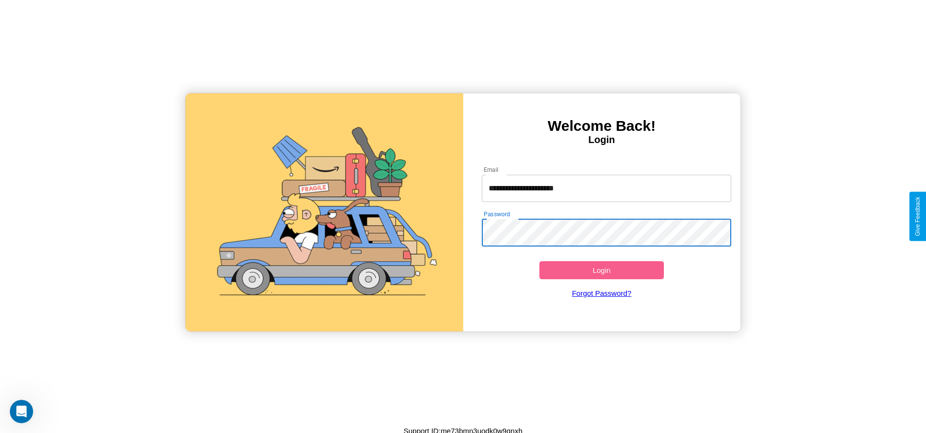 Image resolution: width=926 pixels, height=433 pixels. Describe the element at coordinates (602, 270) in the screenshot. I see `button: Login` at that location.